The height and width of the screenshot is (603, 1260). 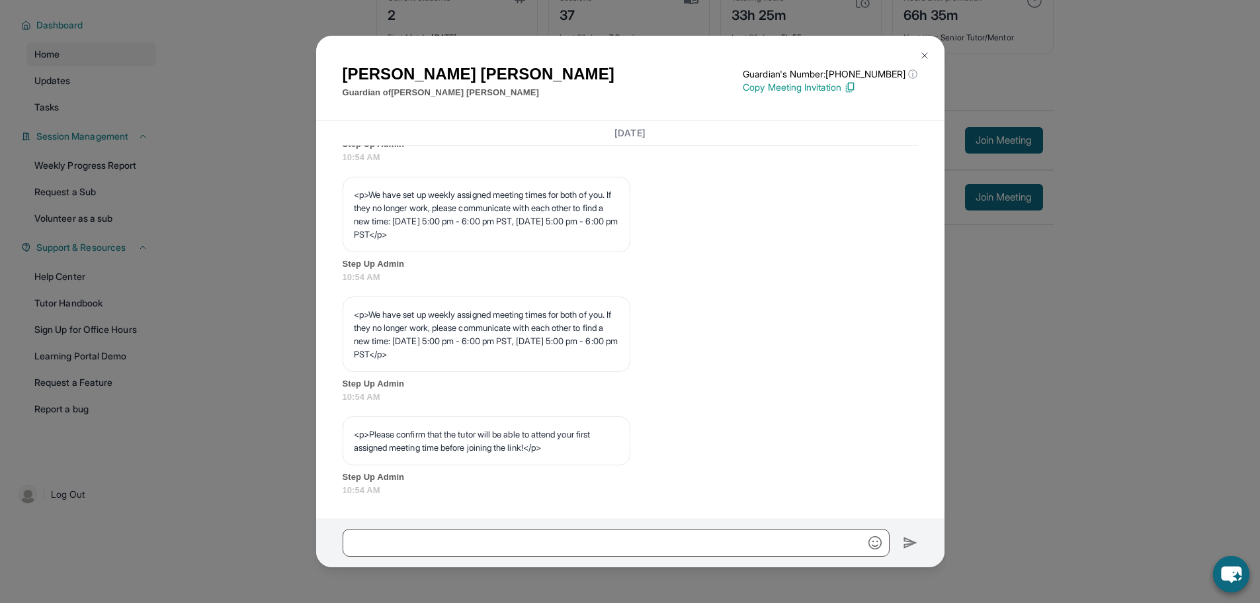 What do you see at coordinates (910, 542) in the screenshot?
I see `img: Send icon` at bounding box center [910, 542].